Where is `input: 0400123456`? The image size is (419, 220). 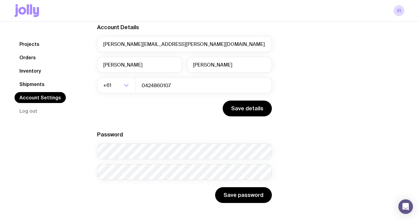 input: 0400123456 is located at coordinates (204, 85).